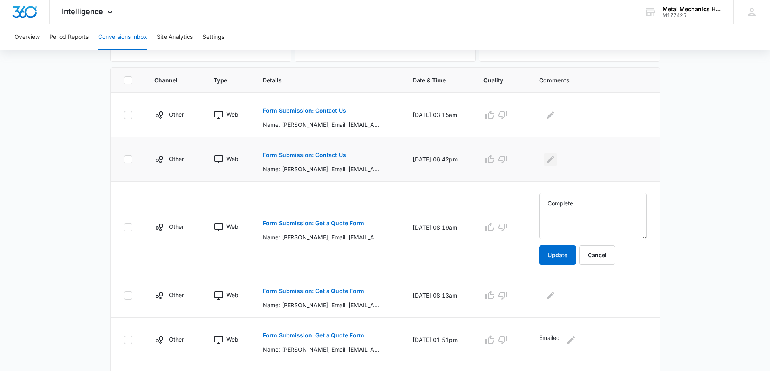 The image size is (770, 371). I want to click on textarea: Complete, so click(592, 216).